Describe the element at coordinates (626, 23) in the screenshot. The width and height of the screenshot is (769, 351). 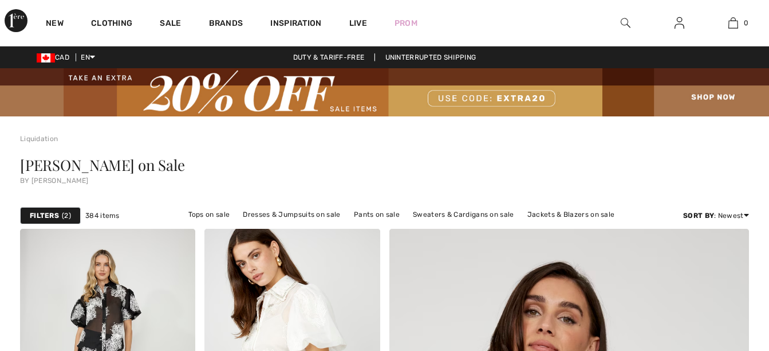
I see `img: search the website` at that location.